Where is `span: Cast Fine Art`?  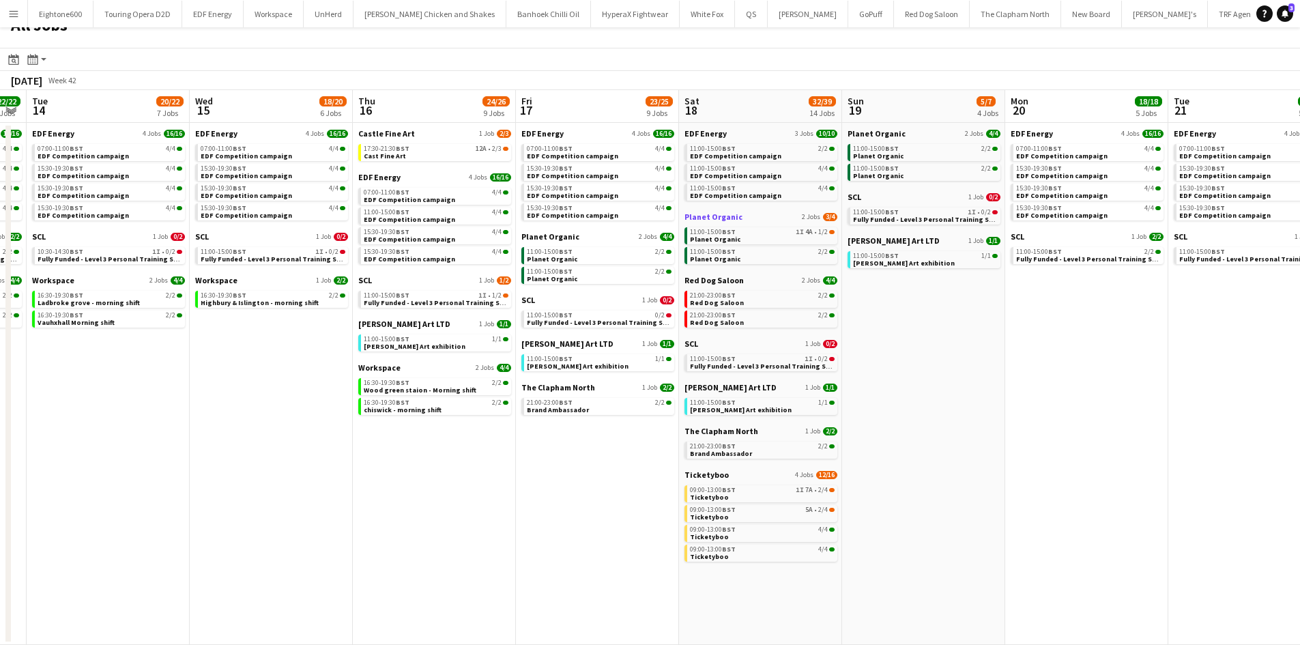 span: Cast Fine Art is located at coordinates (385, 156).